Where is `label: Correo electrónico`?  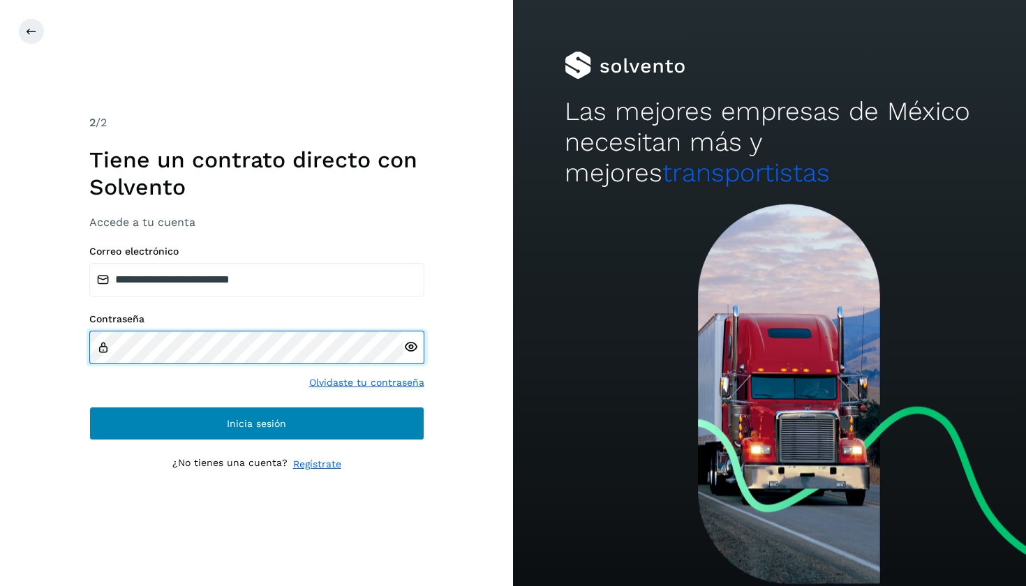
label: Correo electrónico is located at coordinates (257, 251).